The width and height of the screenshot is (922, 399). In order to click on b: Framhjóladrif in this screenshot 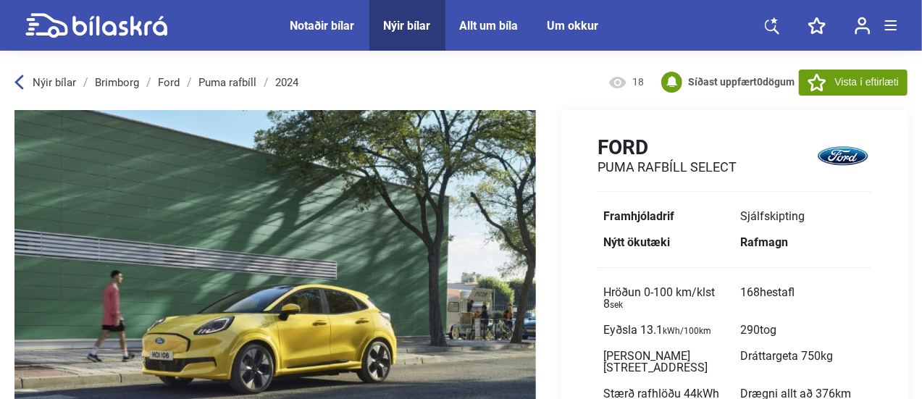, I will do `click(639, 216)`.